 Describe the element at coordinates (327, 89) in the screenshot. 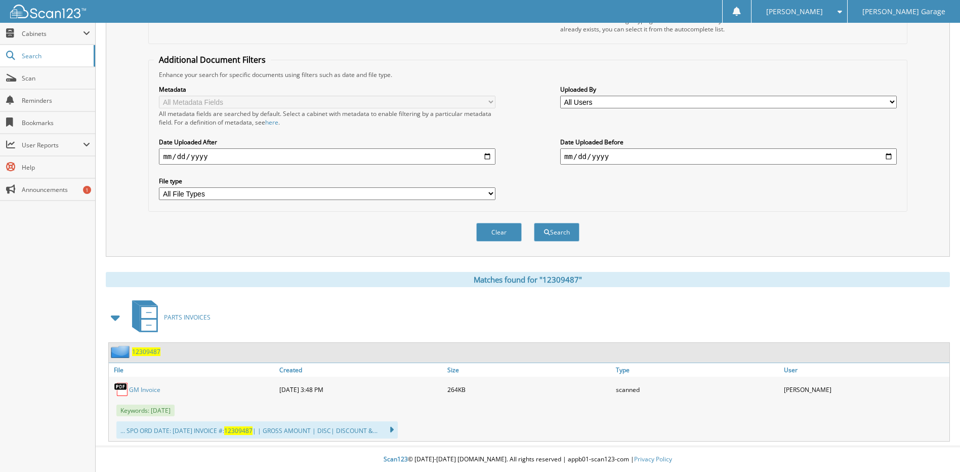

I see `label: Metadata` at that location.